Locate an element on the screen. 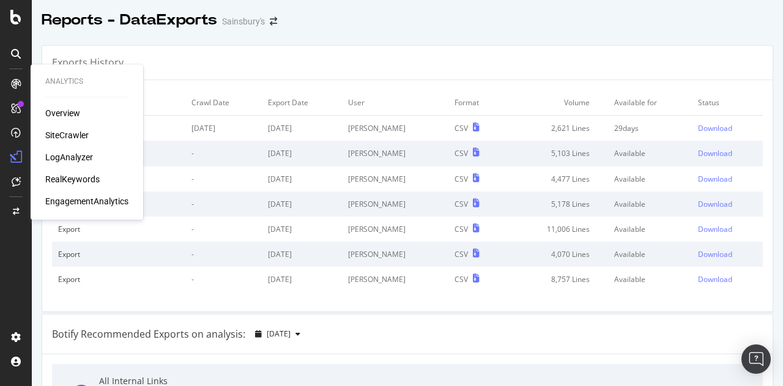  div: Sainsbury's is located at coordinates (243, 21).